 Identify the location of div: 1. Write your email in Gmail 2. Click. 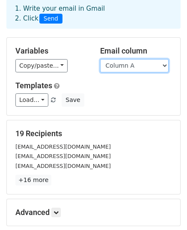
(93, 14).